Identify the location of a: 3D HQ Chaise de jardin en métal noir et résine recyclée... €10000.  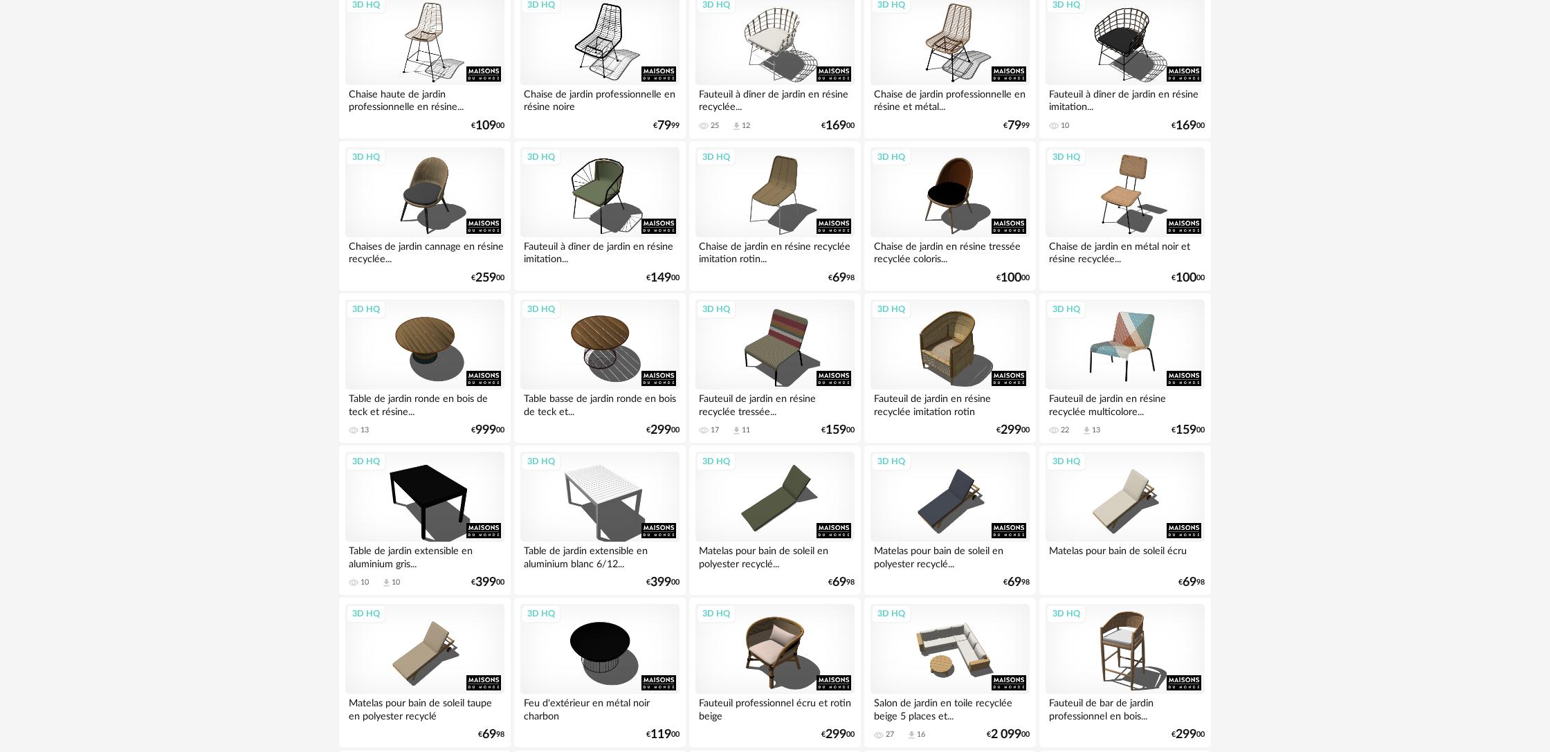
(1125, 216).